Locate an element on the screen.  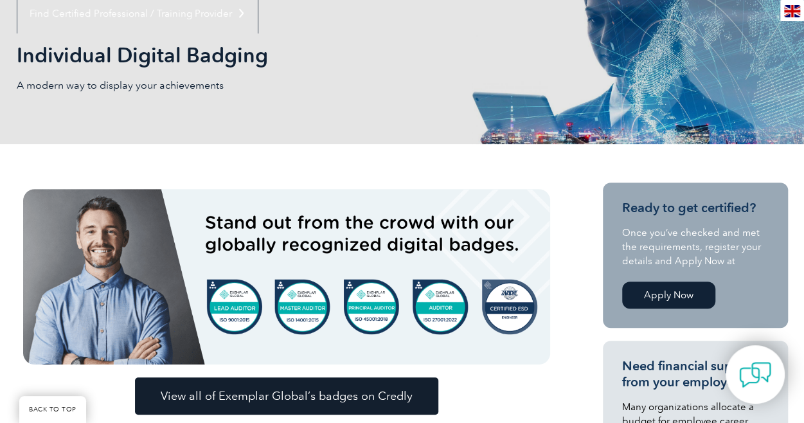
p: Once you’ve checked and met the requirements, register your details and Apply Now at is located at coordinates (695, 247).